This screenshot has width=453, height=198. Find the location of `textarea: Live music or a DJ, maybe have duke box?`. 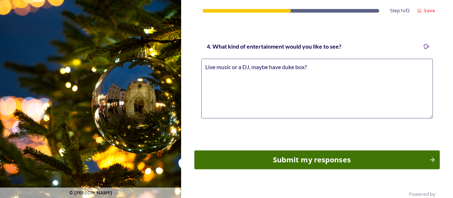

textarea: Live music or a DJ, maybe have duke box? is located at coordinates (317, 89).